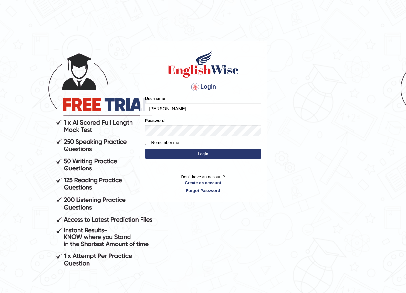  What do you see at coordinates (155, 98) in the screenshot?
I see `label: Username` at bounding box center [155, 98].